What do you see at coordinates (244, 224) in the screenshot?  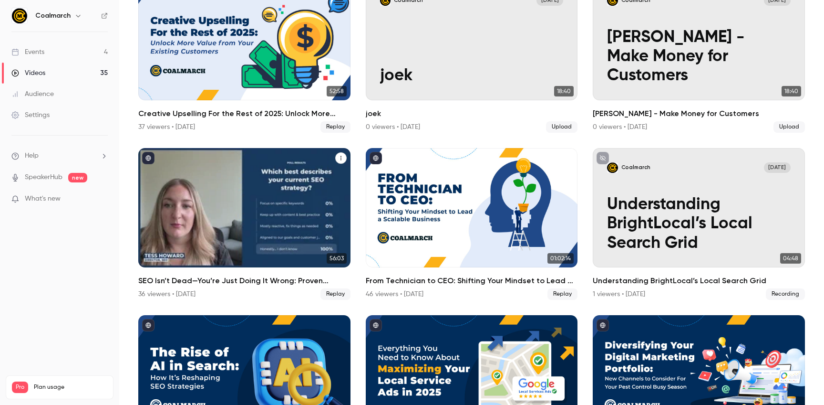 I see `li: SEO Isn’t Dead—You’re Just Doing It Wrong: Proven Tactics for Lawn & Pest Services` at bounding box center [244, 224].